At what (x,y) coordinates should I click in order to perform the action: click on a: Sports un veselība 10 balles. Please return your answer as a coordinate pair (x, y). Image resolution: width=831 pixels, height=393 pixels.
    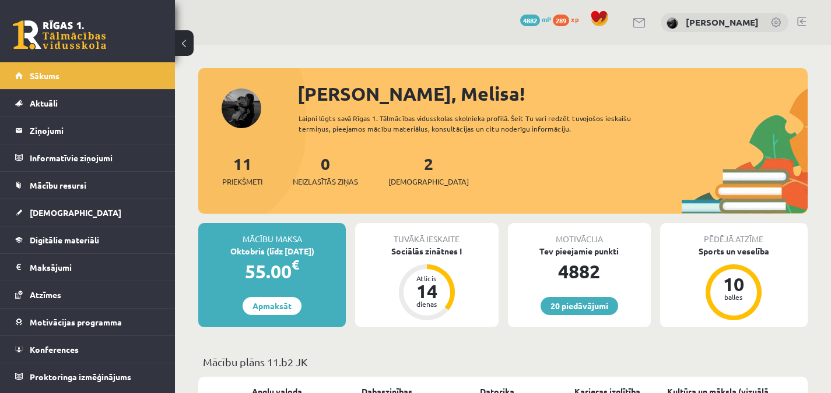
    Looking at the image, I should click on (733, 284).